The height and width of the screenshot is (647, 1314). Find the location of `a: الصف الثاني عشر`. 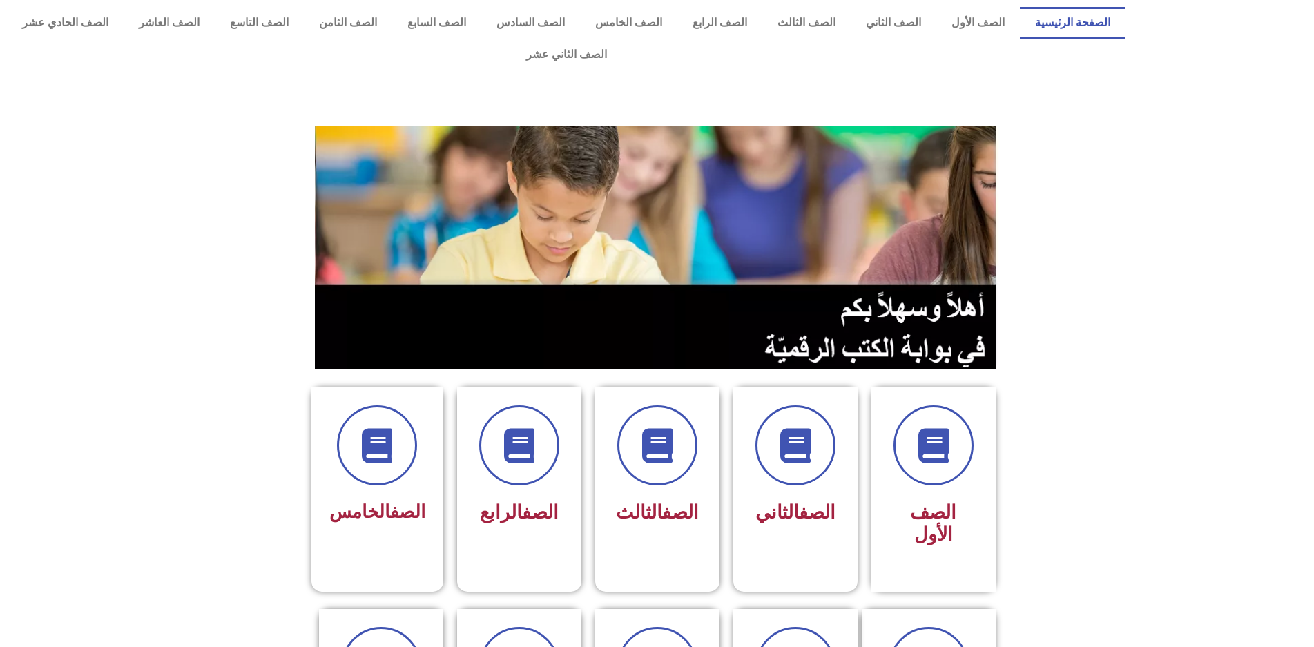

a: الصف الثاني عشر is located at coordinates (566, 55).